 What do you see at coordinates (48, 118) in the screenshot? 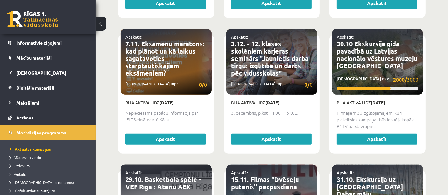
I see `a: Atzīmes` at bounding box center [48, 118].